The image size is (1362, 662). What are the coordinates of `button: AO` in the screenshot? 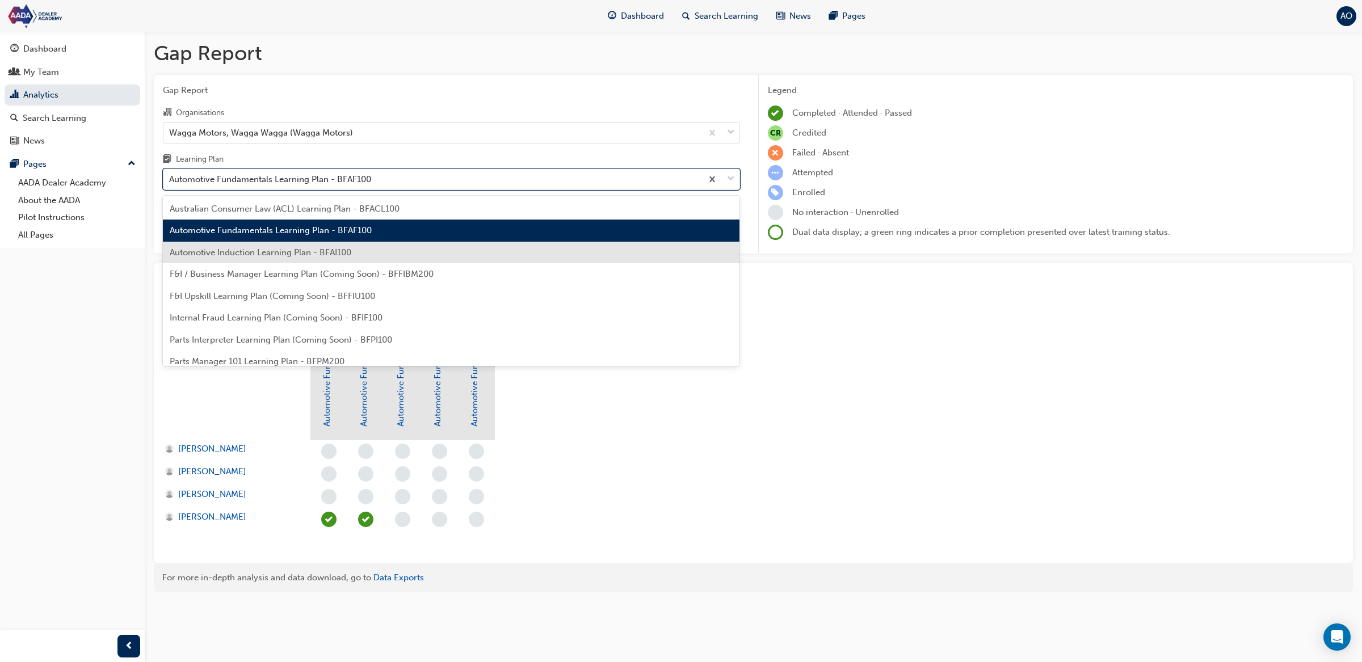 It's located at (1346, 16).